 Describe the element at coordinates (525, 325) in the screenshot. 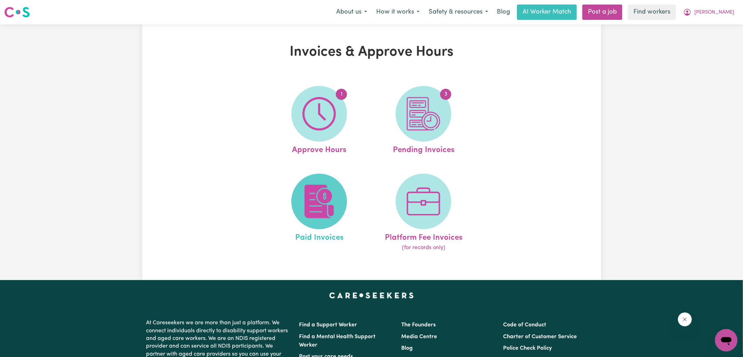

I see `a: Code of Conduct` at that location.